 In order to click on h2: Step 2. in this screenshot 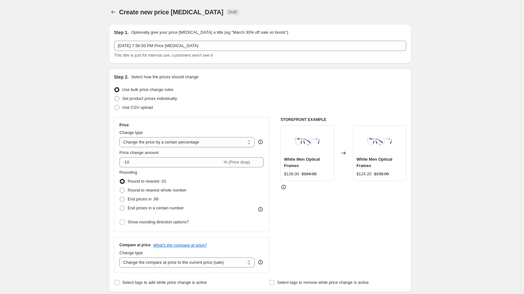, I will do `click(121, 77)`.